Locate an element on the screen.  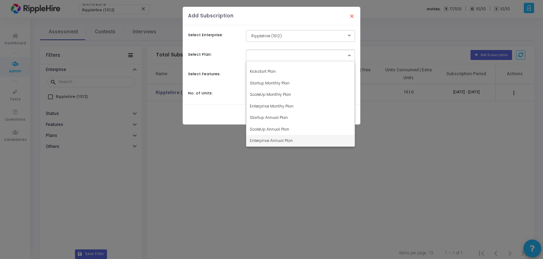
label: Select Enterprise: is located at coordinates (205, 35).